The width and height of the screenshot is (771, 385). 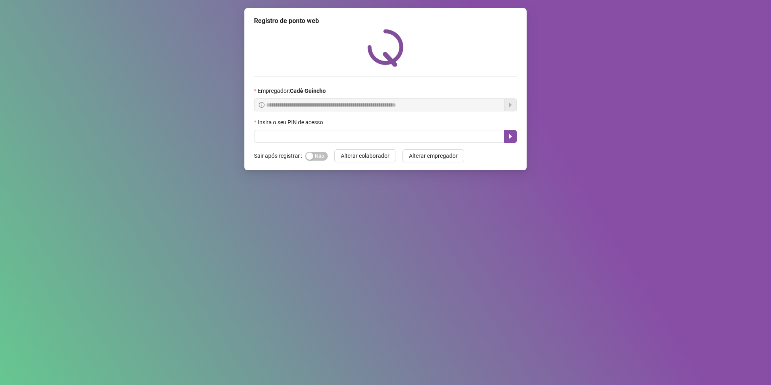 What do you see at coordinates (510, 136) in the screenshot?
I see `span: caret-right` at bounding box center [510, 136].